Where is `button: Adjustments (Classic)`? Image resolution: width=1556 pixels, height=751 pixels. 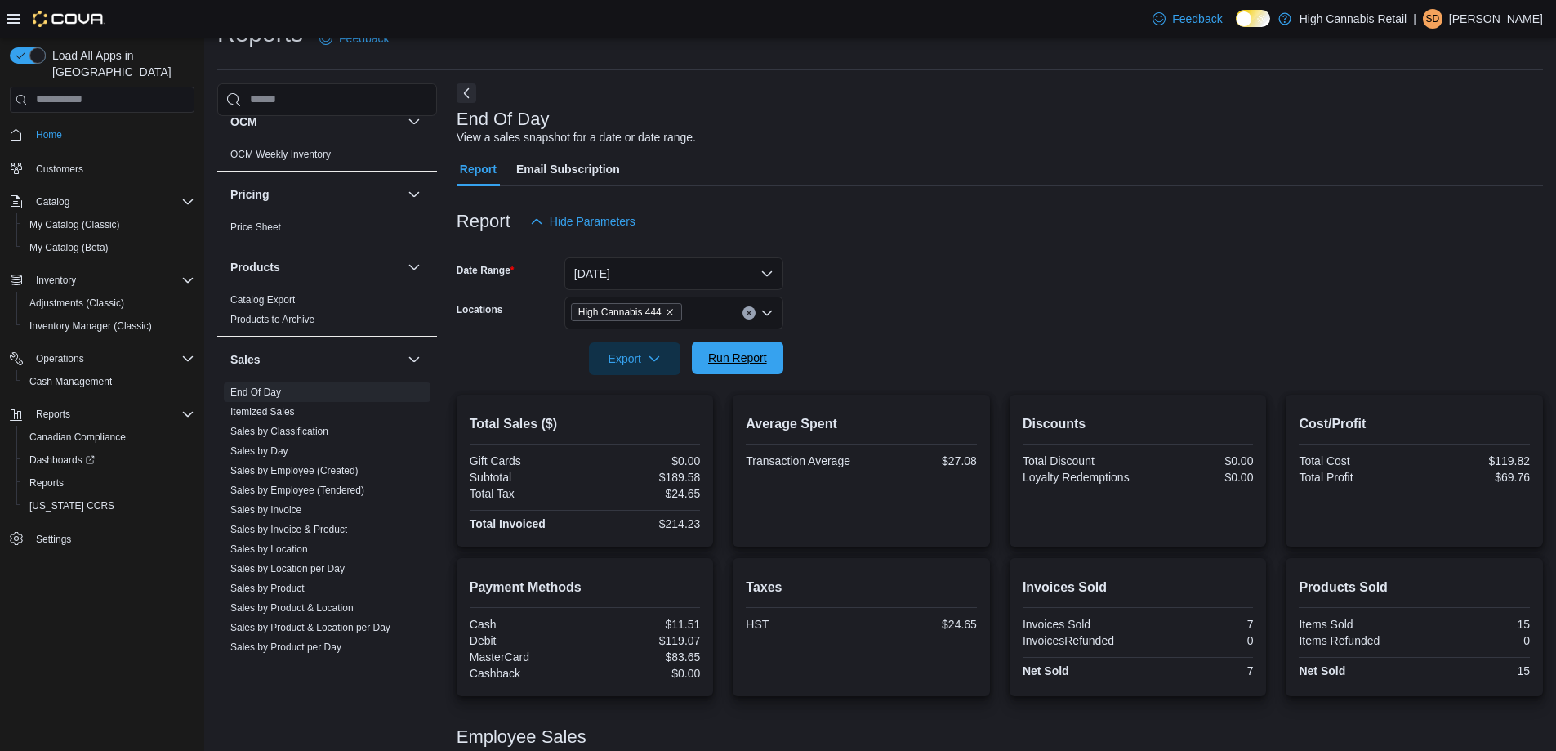 button: Adjustments (Classic) is located at coordinates (109, 303).